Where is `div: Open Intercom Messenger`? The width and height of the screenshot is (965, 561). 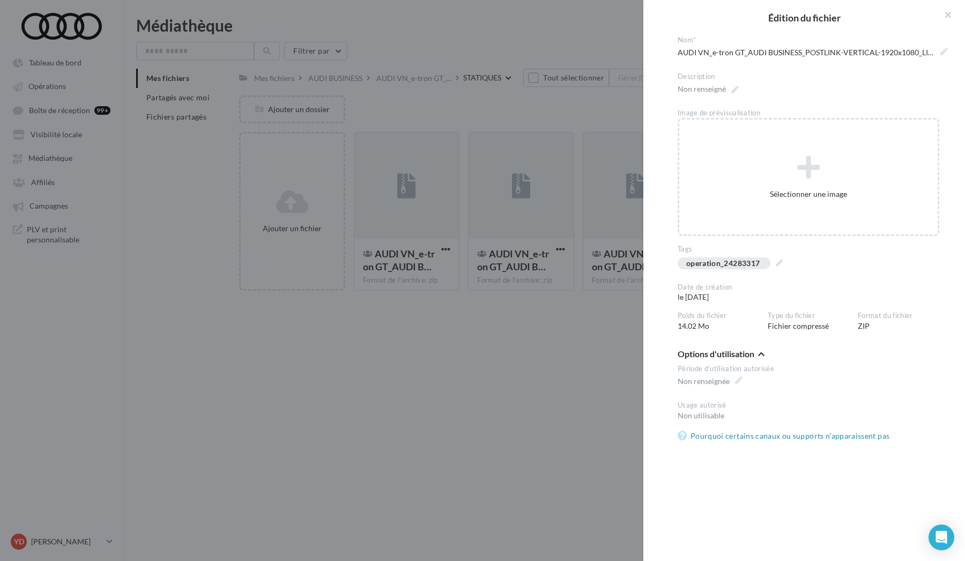
div: Open Intercom Messenger is located at coordinates (942, 537).